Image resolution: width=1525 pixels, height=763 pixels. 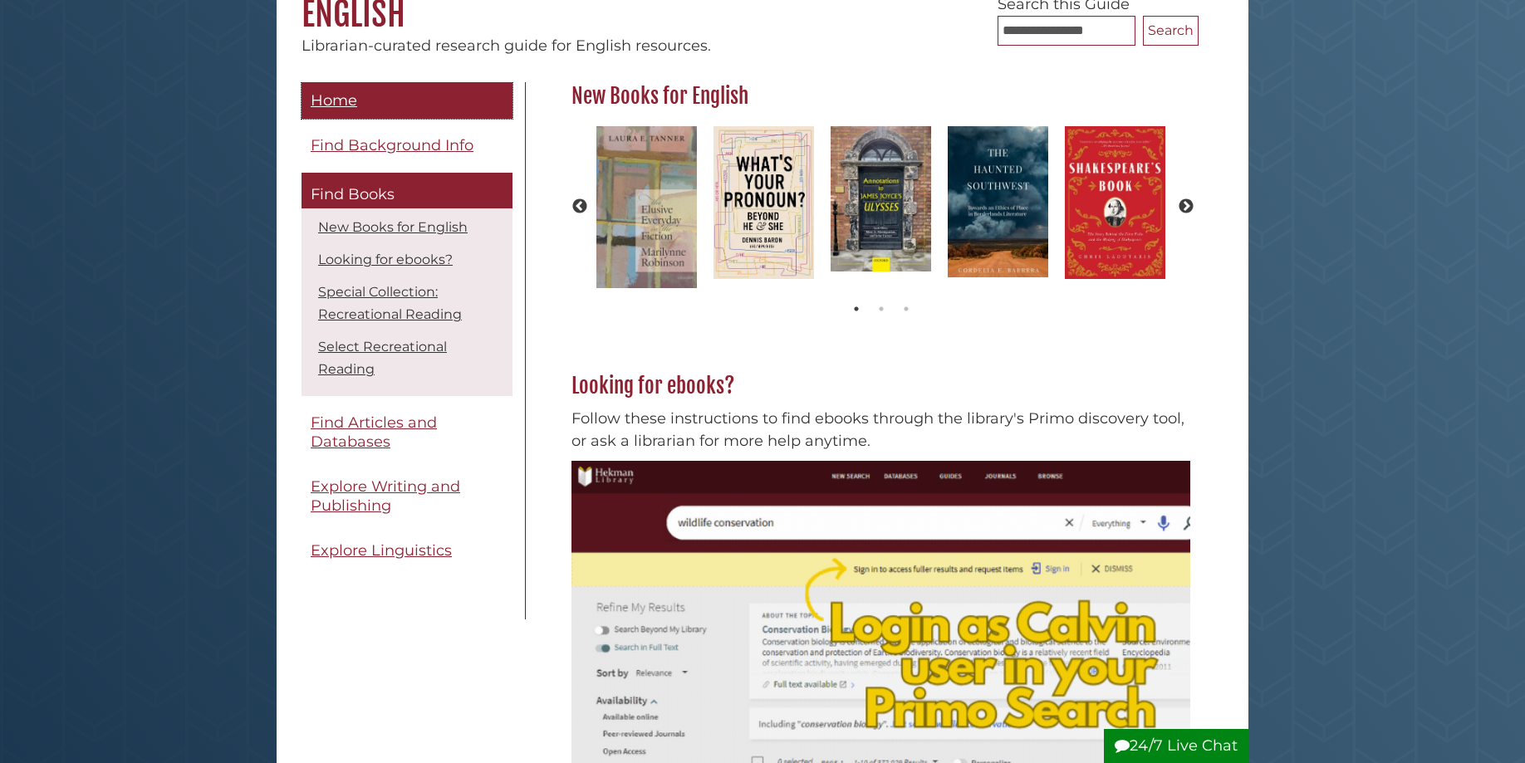 I want to click on button: Next, so click(x=1186, y=207).